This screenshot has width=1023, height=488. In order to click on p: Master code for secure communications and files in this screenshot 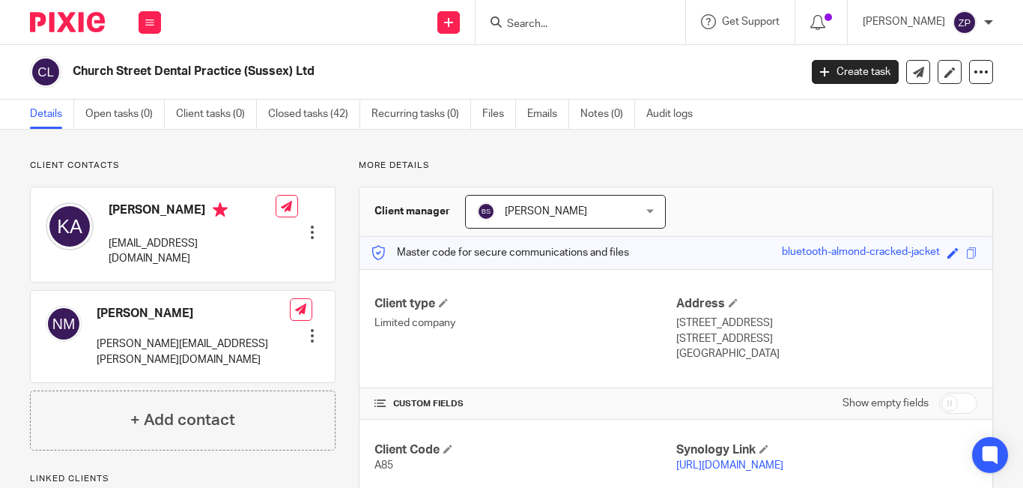, I will do `click(500, 252)`.